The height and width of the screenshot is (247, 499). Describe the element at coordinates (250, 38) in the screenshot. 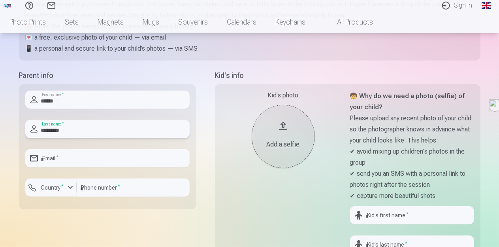

I see `p: 💌 a free, exclusive photo of your child — via email` at that location.